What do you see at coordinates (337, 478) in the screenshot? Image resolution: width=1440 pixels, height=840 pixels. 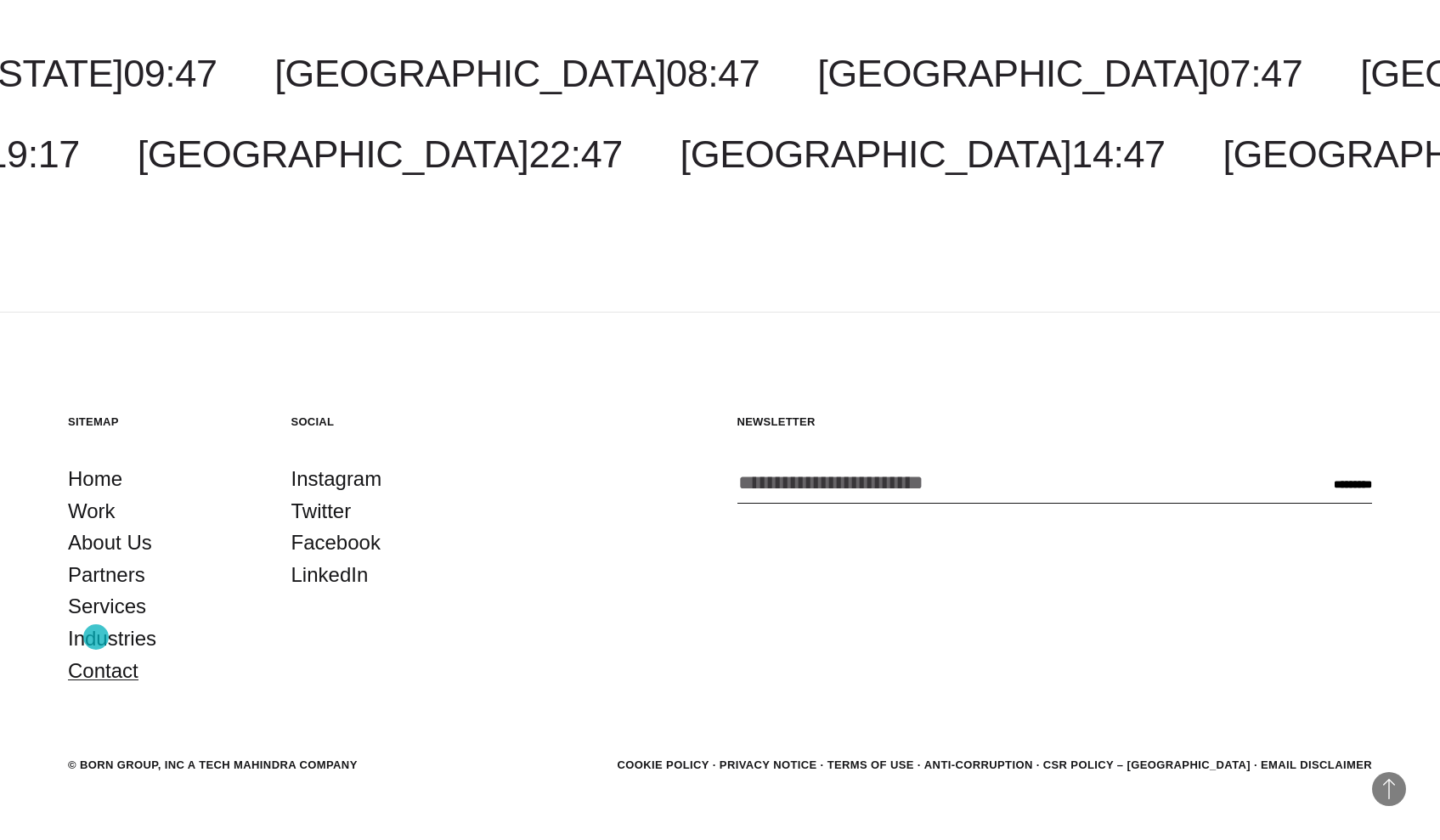 I see `a: Instagram` at bounding box center [337, 478].